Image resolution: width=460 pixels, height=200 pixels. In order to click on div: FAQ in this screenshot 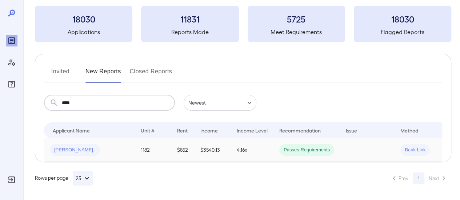, I will do `click(12, 84)`.